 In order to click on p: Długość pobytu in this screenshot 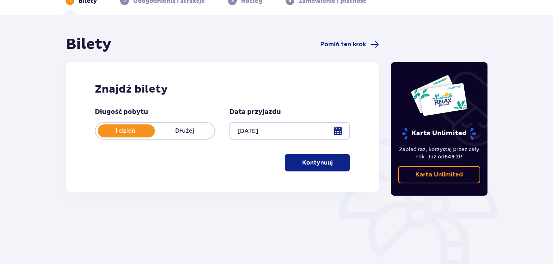, I will do `click(121, 112)`.